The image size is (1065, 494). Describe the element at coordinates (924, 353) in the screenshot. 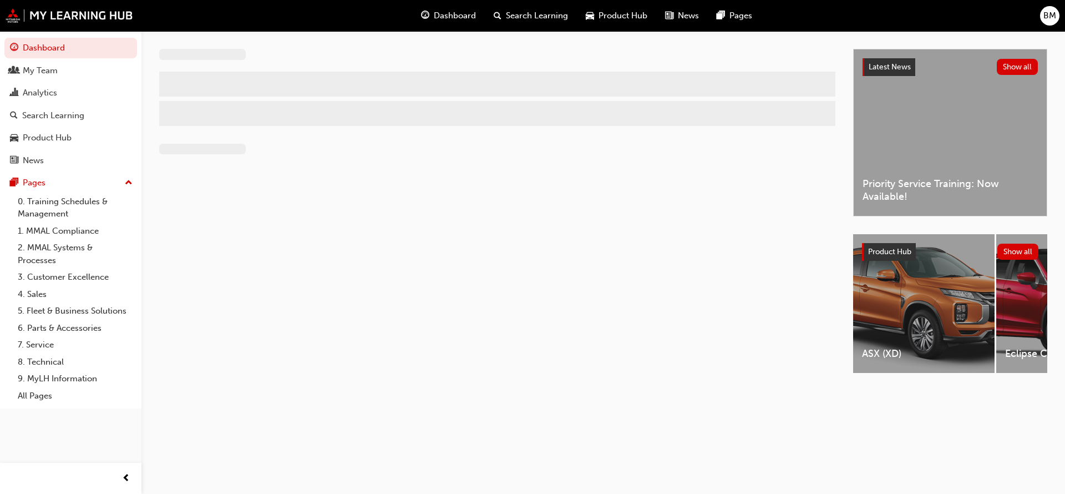

I see `span: ASX (XD)` at that location.